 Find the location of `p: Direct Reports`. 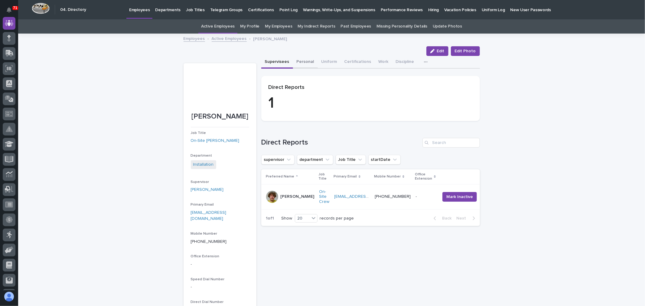

p: Direct Reports is located at coordinates (370, 88).